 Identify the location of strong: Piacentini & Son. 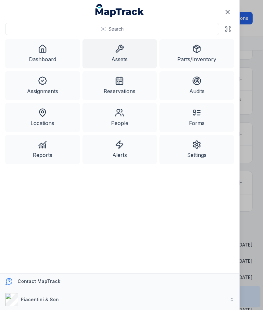
(40, 299).